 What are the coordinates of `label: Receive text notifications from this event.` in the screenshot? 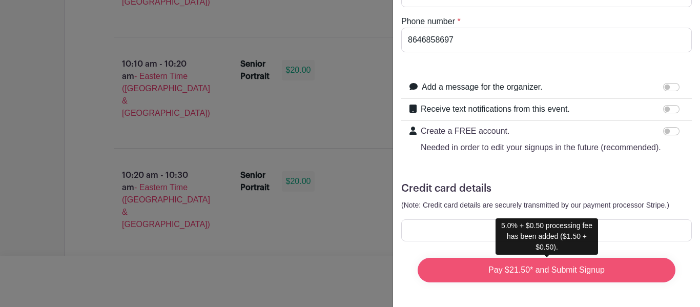 It's located at (495, 109).